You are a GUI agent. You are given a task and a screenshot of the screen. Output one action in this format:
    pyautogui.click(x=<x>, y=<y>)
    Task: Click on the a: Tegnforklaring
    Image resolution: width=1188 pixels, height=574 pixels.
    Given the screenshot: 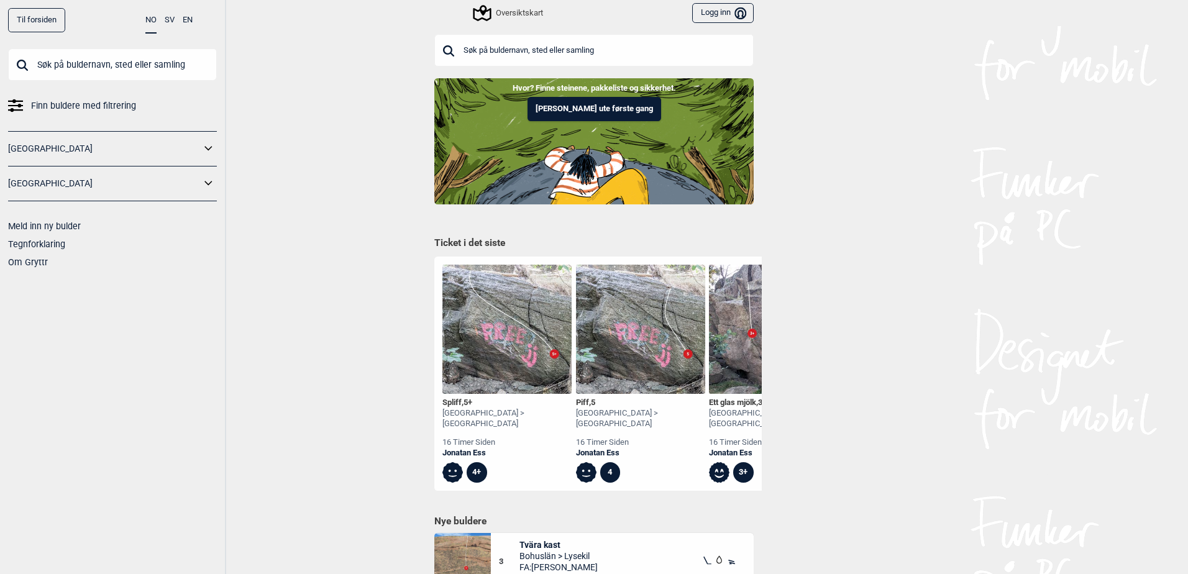 What is the action you would take?
    pyautogui.click(x=37, y=244)
    